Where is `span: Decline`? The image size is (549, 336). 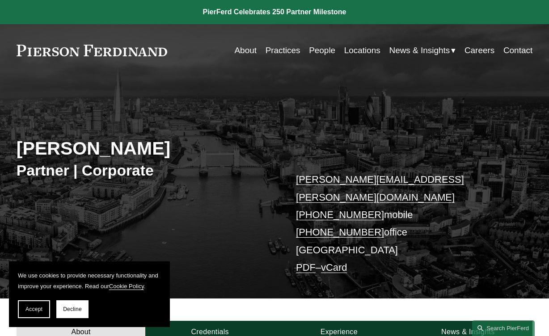 span: Decline is located at coordinates (72, 309).